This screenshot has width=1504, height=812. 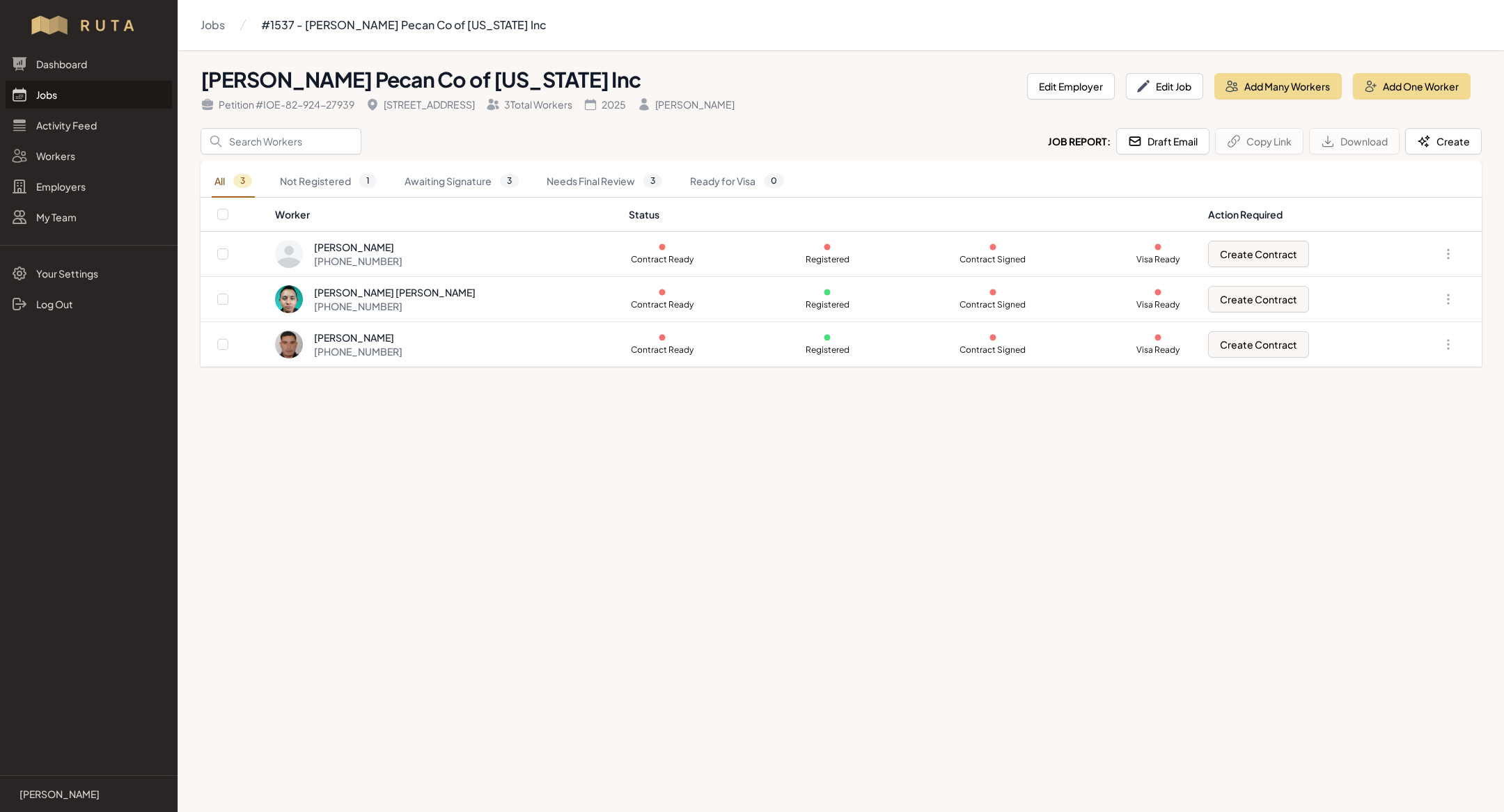 What do you see at coordinates (367, 181) in the screenshot?
I see `span: 1` at bounding box center [367, 181].